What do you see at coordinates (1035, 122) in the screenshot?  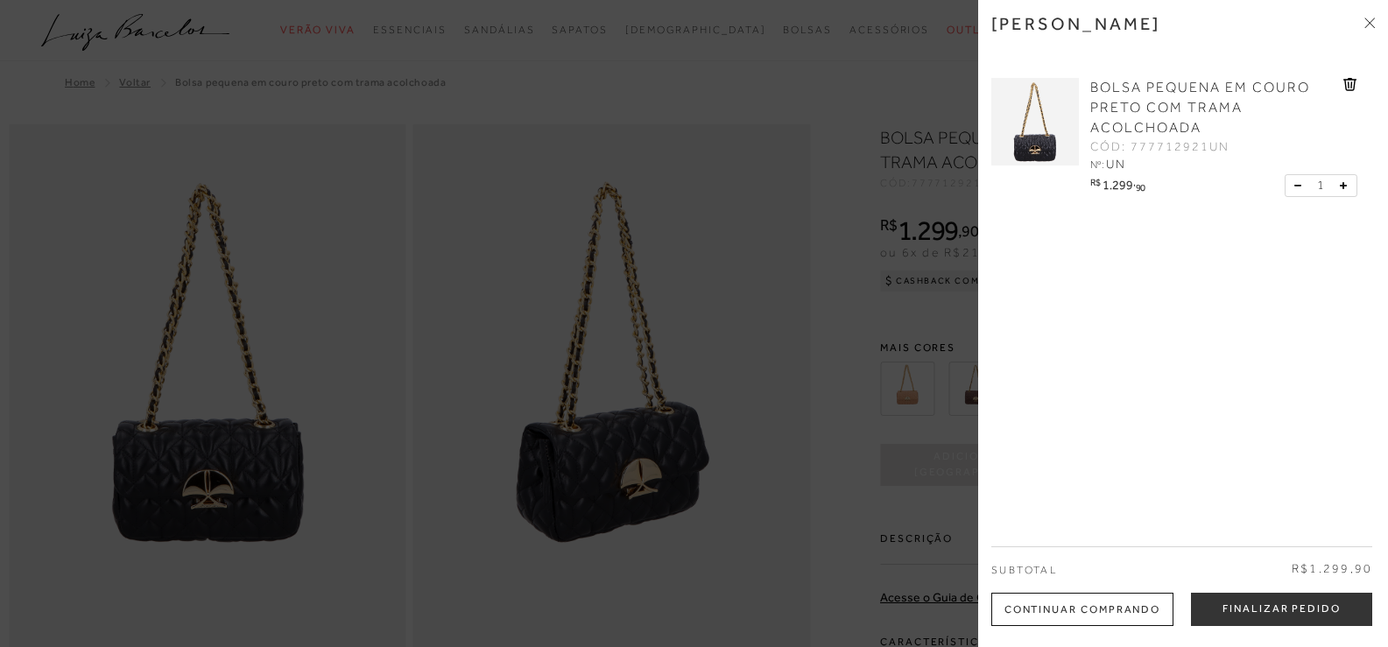 I see `img: BOLSA PEQUENA EM COURO PRETO COM TRAMA ACOLCHOADA` at bounding box center [1035, 122].